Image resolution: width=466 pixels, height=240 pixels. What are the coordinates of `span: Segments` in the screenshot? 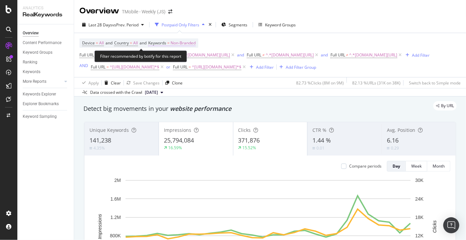 It's located at (238, 25).